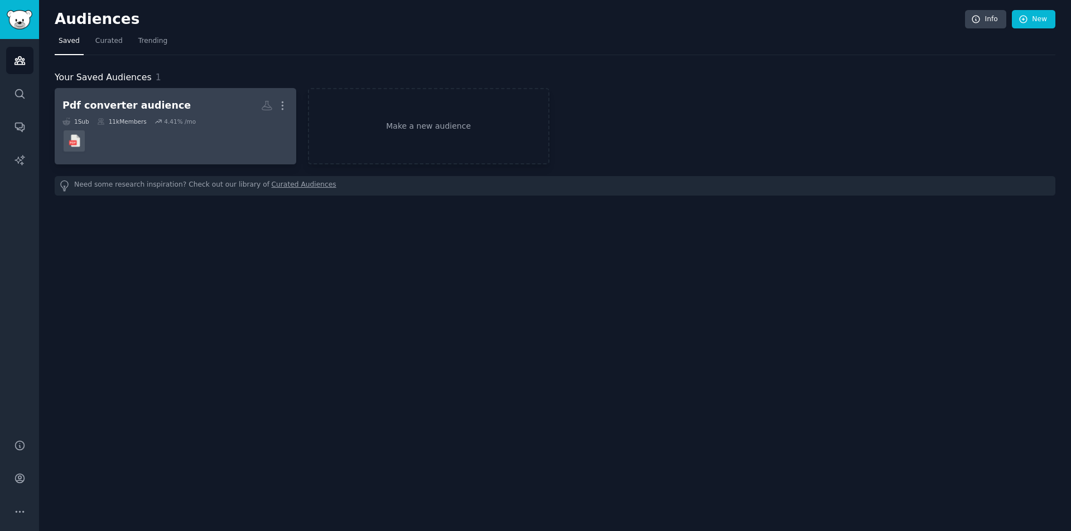 The height and width of the screenshot is (531, 1071). I want to click on a: New, so click(1033, 20).